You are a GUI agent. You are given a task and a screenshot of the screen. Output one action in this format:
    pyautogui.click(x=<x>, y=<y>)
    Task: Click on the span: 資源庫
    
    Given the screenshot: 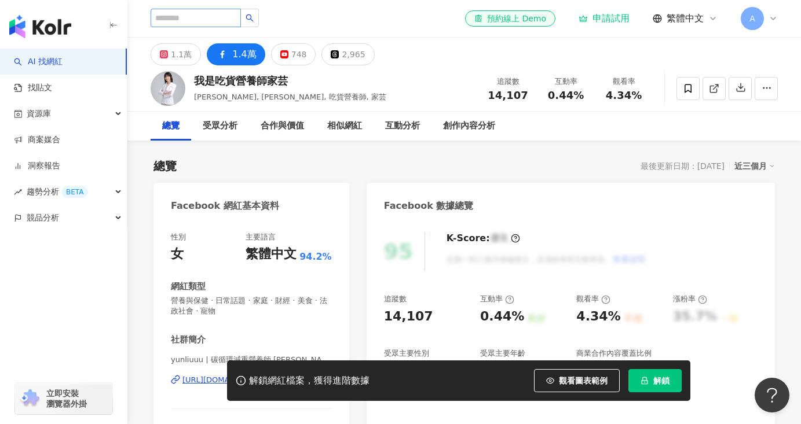 What is the action you would take?
    pyautogui.click(x=39, y=113)
    